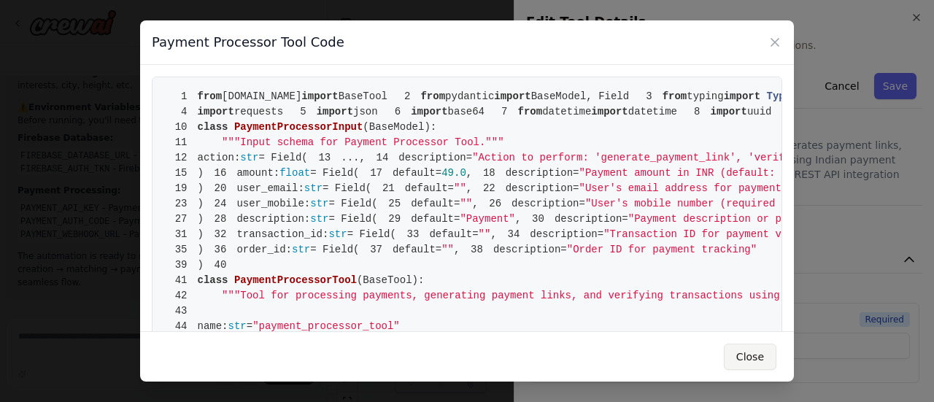  What do you see at coordinates (282, 234) in the screenshot?
I see `span: transaction_id:` at bounding box center [282, 234].